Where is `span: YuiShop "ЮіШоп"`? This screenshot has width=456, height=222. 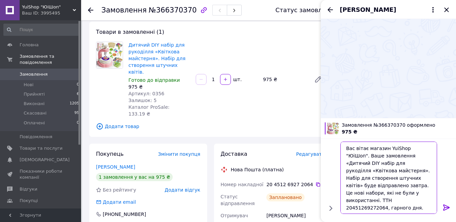 span: YuiShop "ЮіШоп" is located at coordinates (47, 7).